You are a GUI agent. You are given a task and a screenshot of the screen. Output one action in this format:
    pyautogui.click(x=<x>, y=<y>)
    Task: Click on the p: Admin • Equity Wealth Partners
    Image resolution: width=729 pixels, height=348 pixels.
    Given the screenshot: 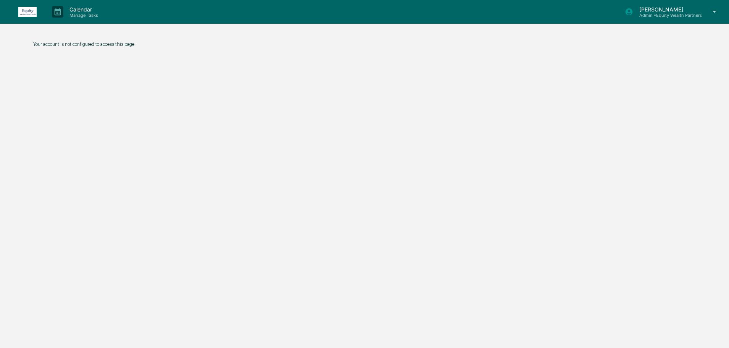 What is the action you would take?
    pyautogui.click(x=668, y=15)
    